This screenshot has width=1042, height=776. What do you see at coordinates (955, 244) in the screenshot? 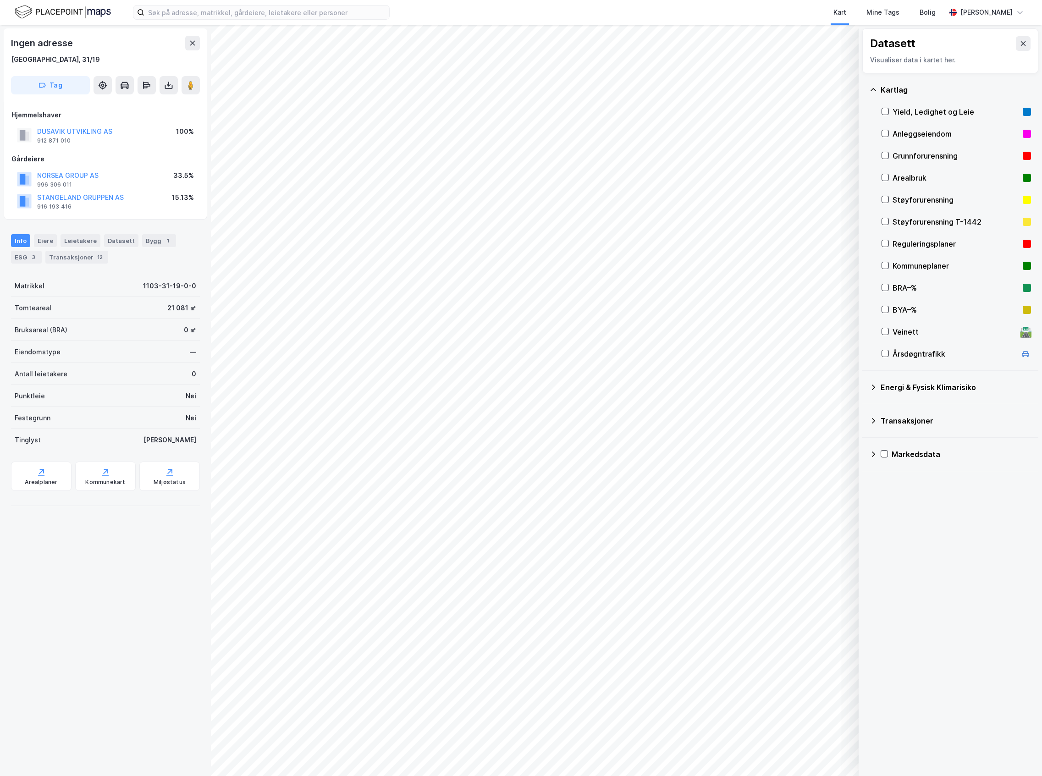
I see `div: Reguleringsplaner` at bounding box center [955, 244].